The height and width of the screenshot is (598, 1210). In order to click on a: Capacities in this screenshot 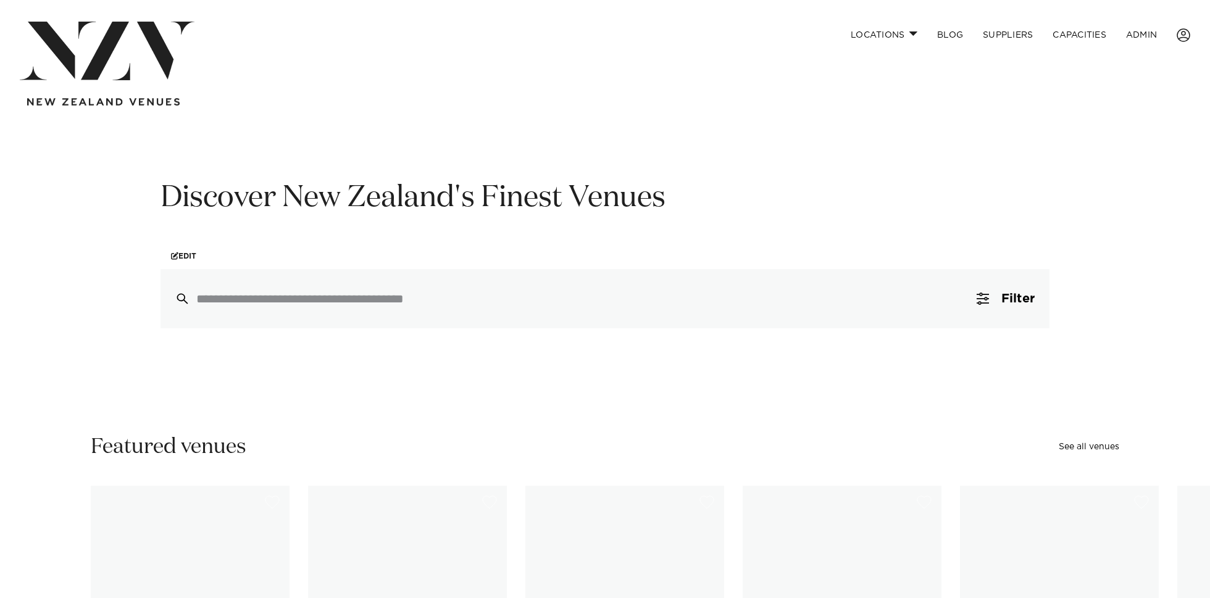, I will do `click(1079, 35)`.